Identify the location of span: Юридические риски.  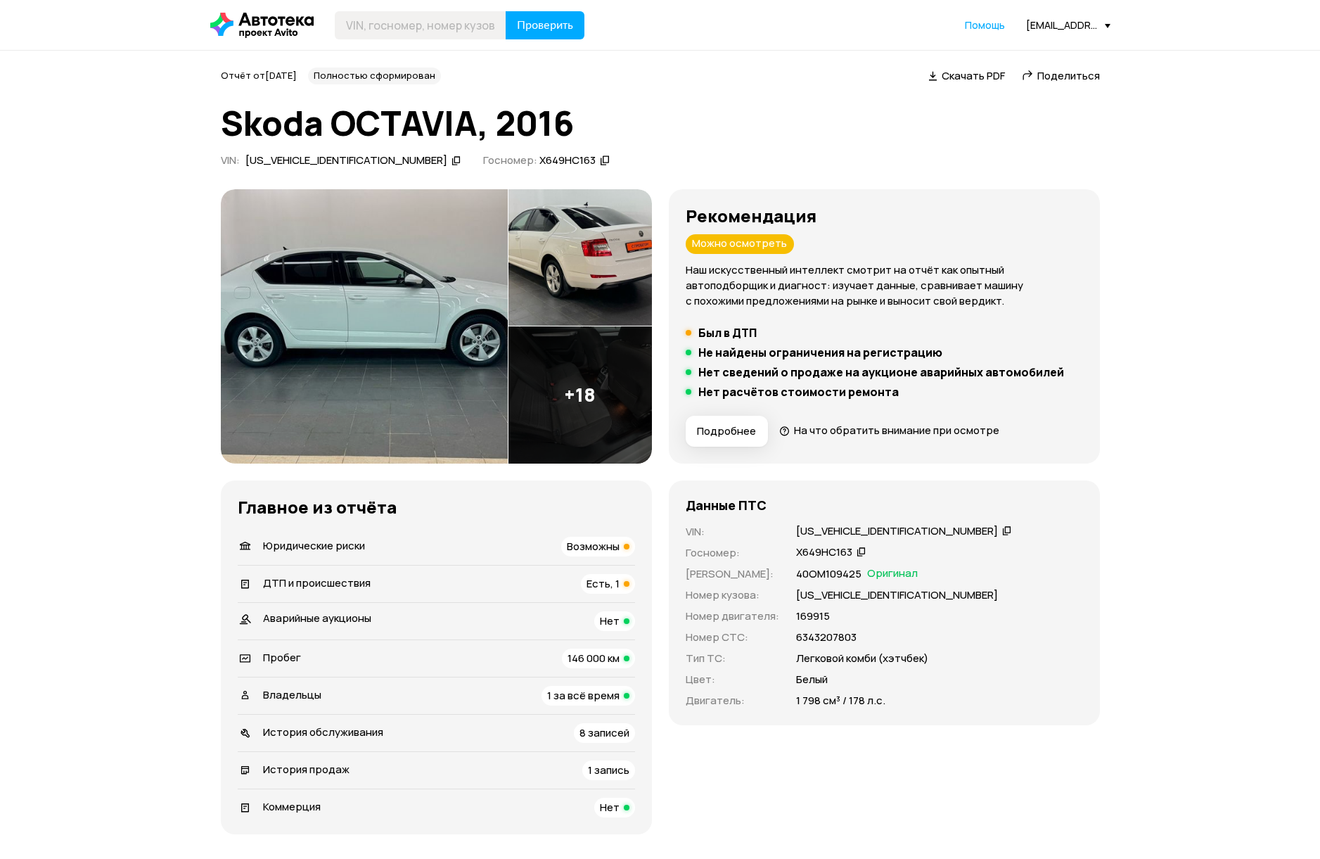
(314, 545).